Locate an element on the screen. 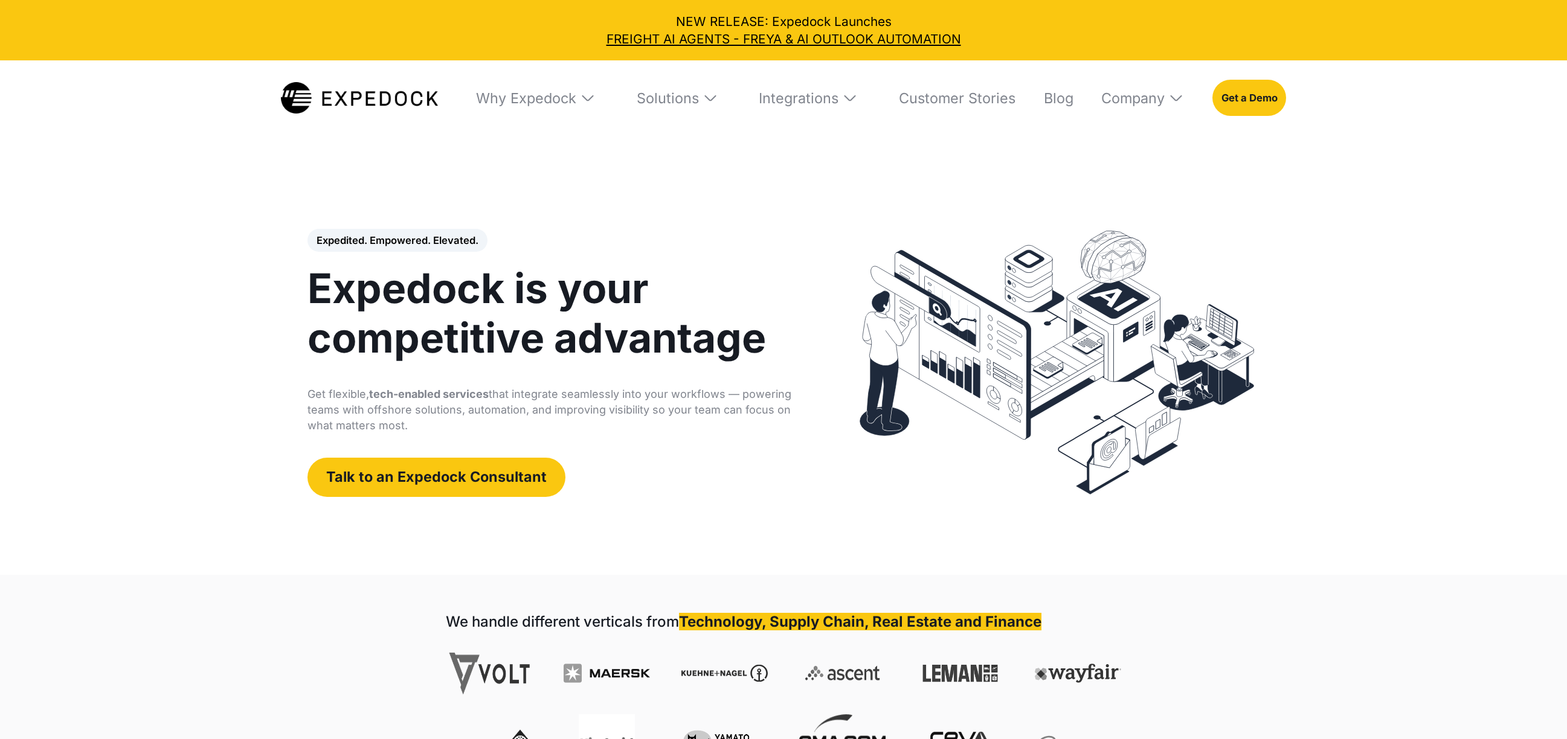 The height and width of the screenshot is (739, 1567). a: Blog is located at coordinates (1052, 98).